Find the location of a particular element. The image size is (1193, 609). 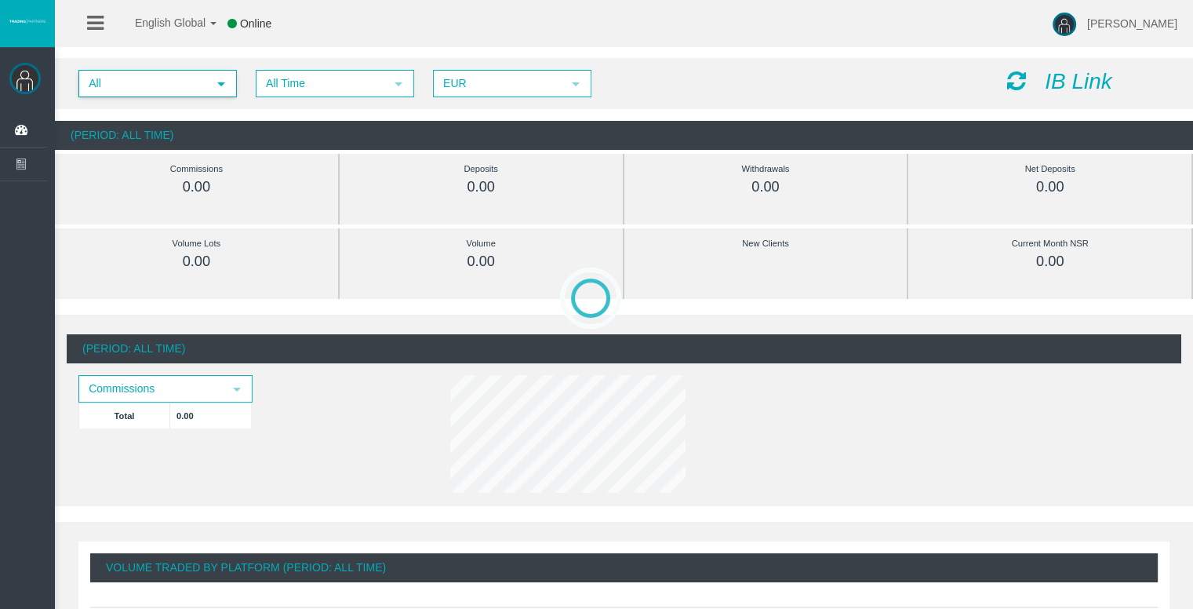

div: Volume Traded By Platform (Period: All Time) is located at coordinates (624, 567).